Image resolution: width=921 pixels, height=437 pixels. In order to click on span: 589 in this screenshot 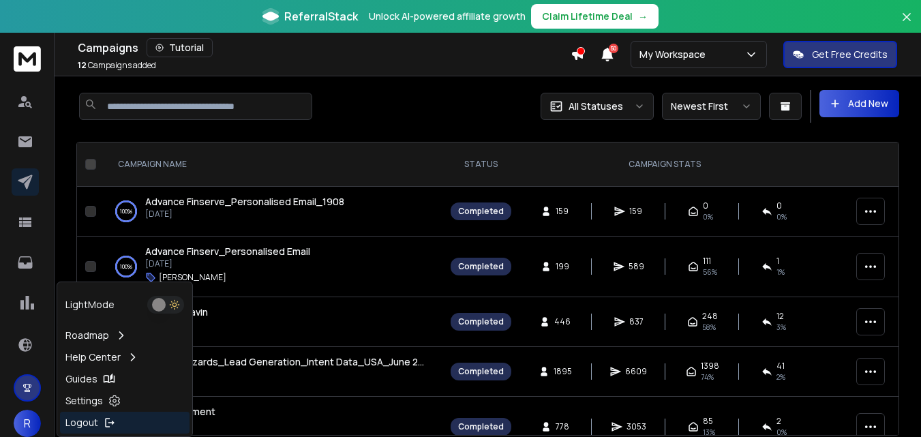, I will do `click(636, 266)`.